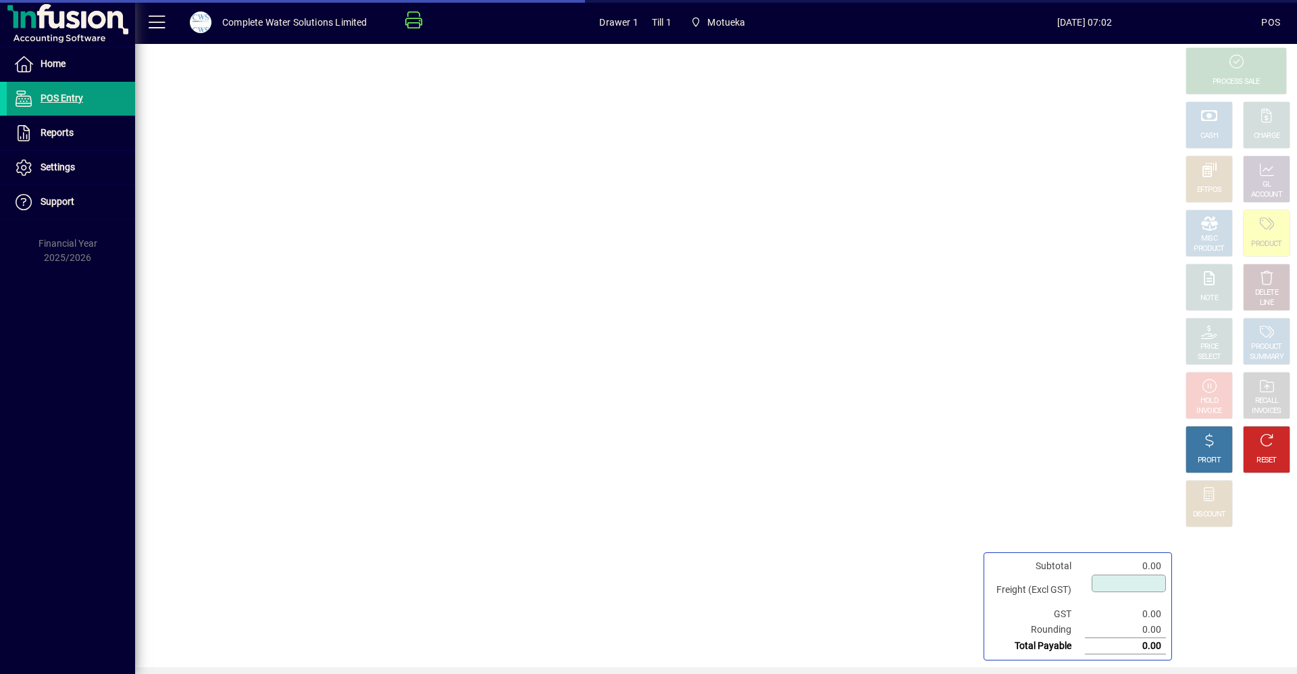  What do you see at coordinates (53, 64) in the screenshot?
I see `span: Home` at bounding box center [53, 64].